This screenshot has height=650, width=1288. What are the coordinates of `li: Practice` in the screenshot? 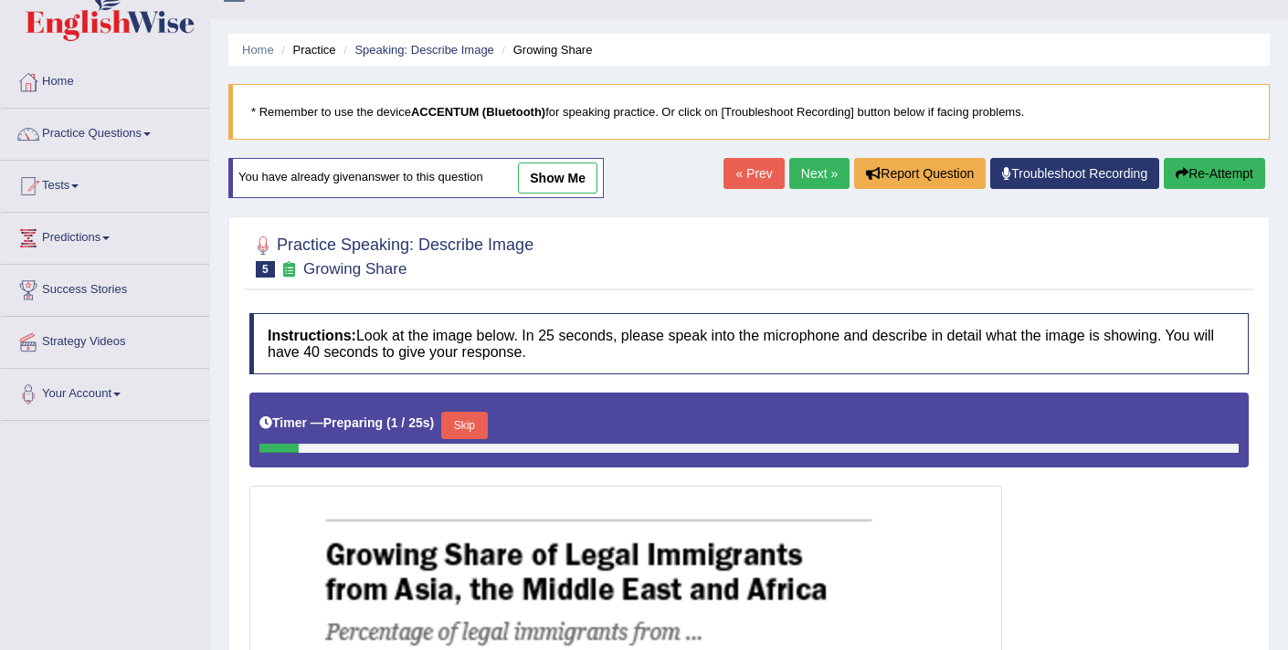 It's located at (306, 49).